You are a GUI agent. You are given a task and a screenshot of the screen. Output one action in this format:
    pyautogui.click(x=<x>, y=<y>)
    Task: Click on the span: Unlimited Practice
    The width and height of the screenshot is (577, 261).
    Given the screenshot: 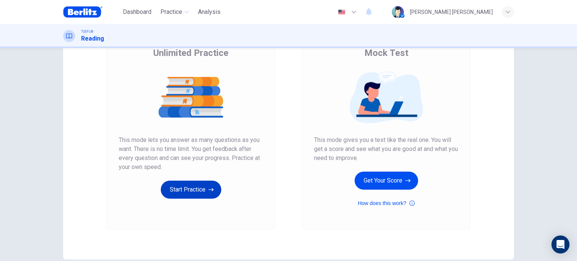 What is the action you would take?
    pyautogui.click(x=191, y=53)
    